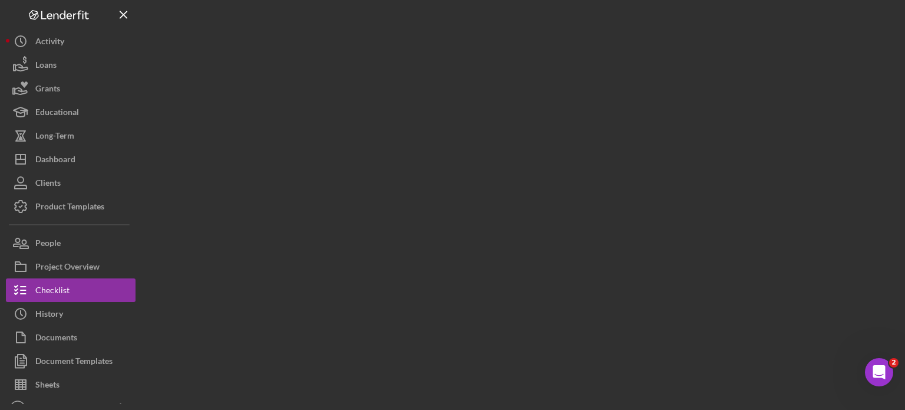  I want to click on button: History, so click(71, 313).